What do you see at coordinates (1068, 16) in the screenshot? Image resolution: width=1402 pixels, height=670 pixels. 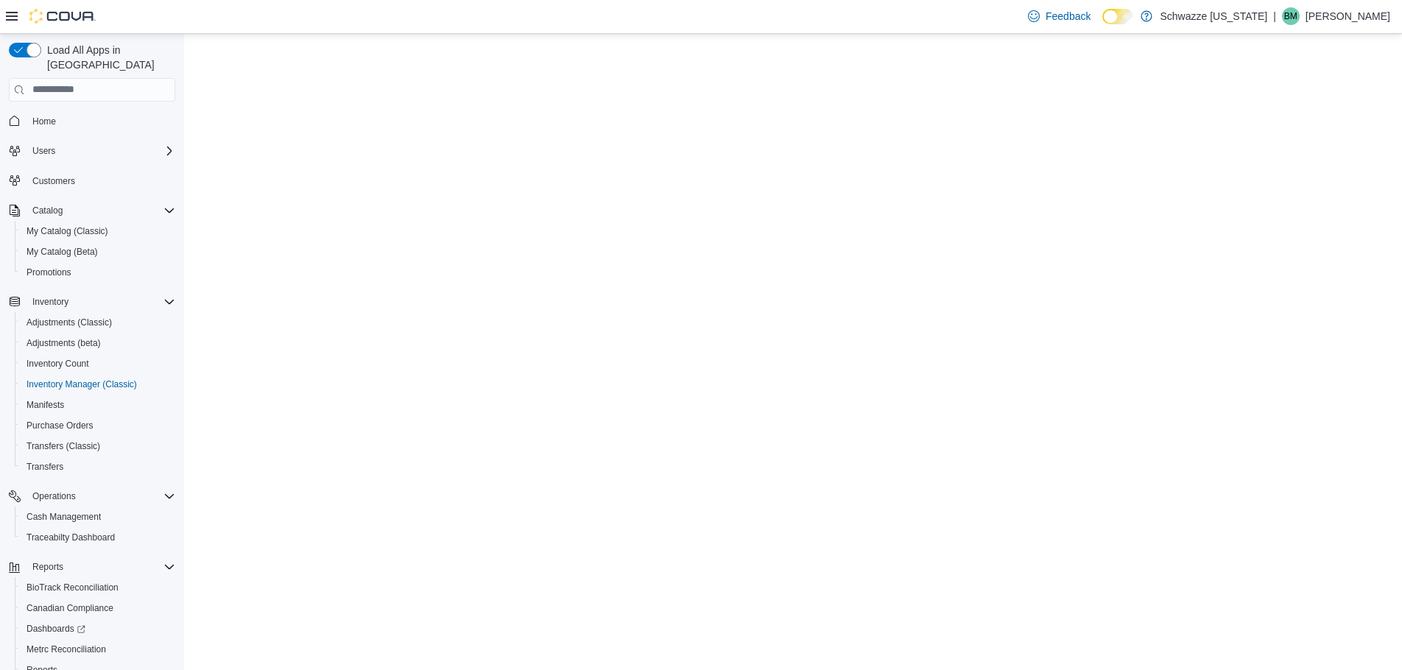 I see `span: Feedback` at bounding box center [1068, 16].